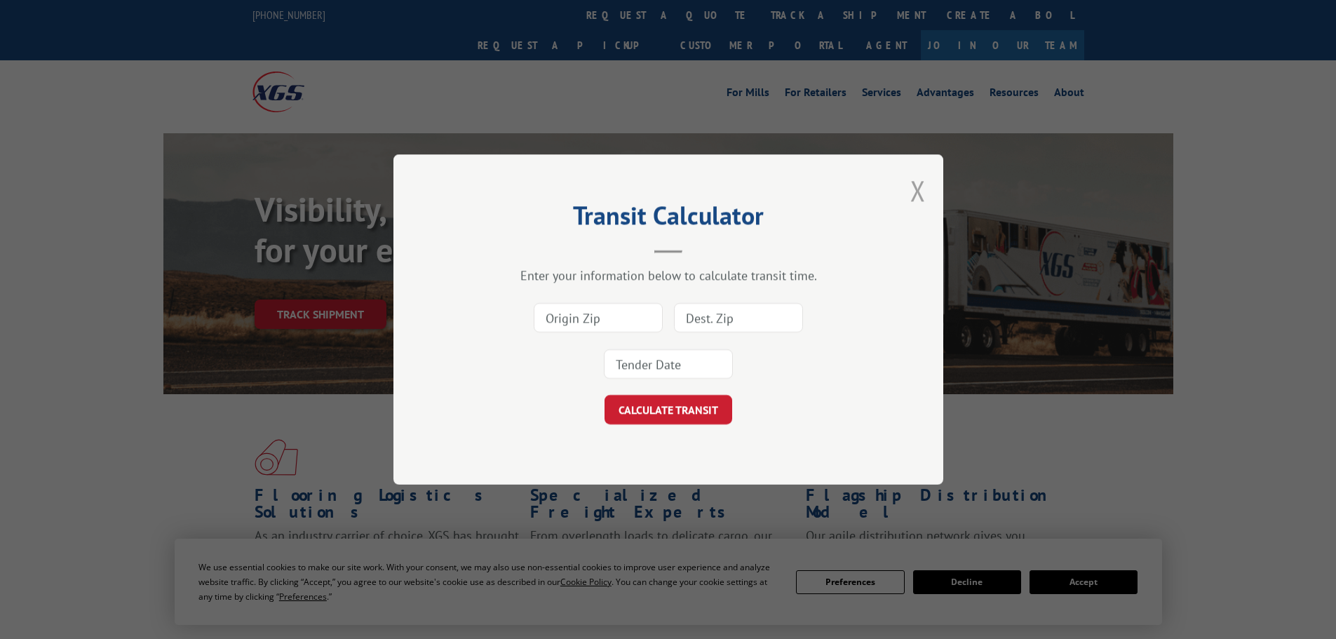  What do you see at coordinates (668, 364) in the screenshot?
I see `input: Tender Date` at bounding box center [668, 364].